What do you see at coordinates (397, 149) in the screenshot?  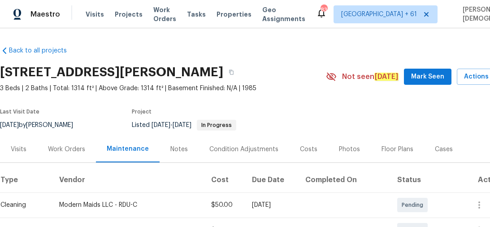 I see `div: Floor Plans` at bounding box center [397, 149].